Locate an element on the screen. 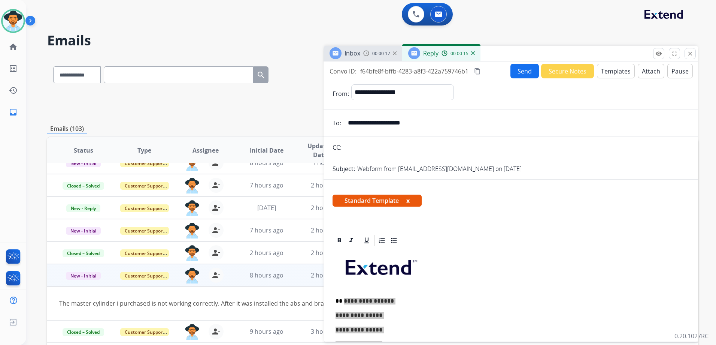 The height and width of the screenshot is (345, 716). span: Reply is located at coordinates (431, 53).